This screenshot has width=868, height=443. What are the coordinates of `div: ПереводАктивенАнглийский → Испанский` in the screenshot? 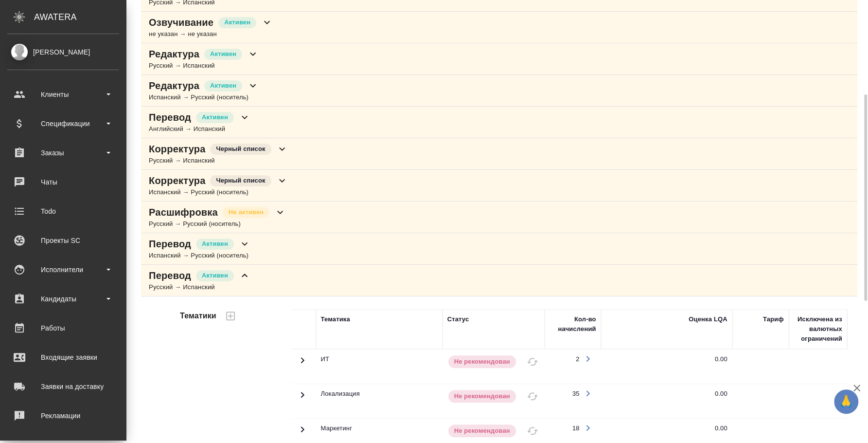 It's located at (499, 122).